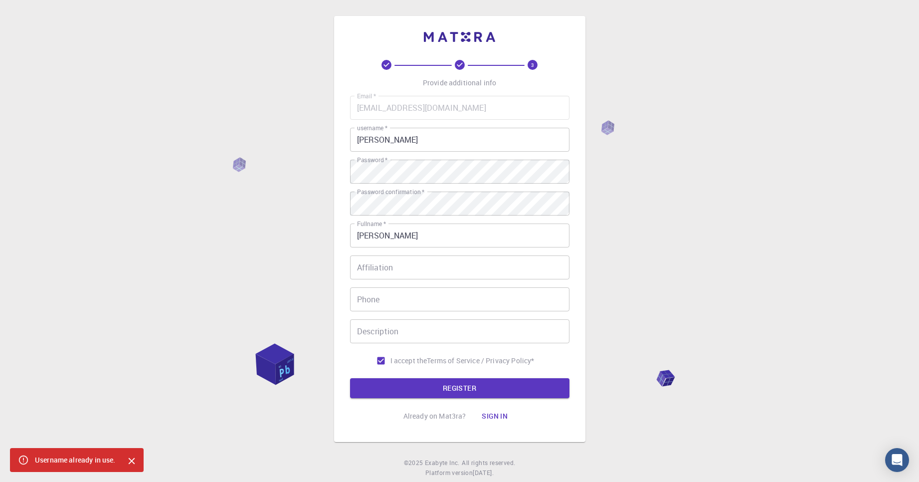 This screenshot has width=919, height=482. I want to click on label: username, so click(372, 128).